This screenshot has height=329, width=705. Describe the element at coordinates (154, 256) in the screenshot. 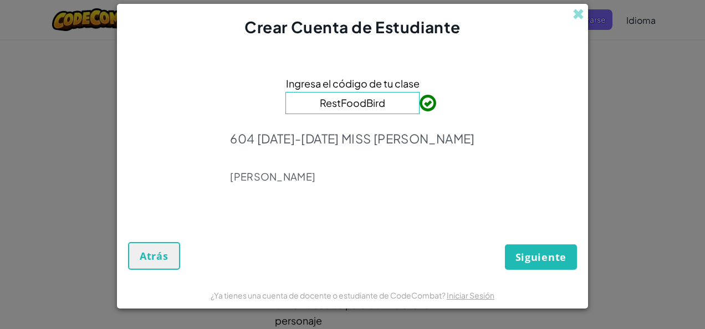

I see `span: Atrás` at that location.